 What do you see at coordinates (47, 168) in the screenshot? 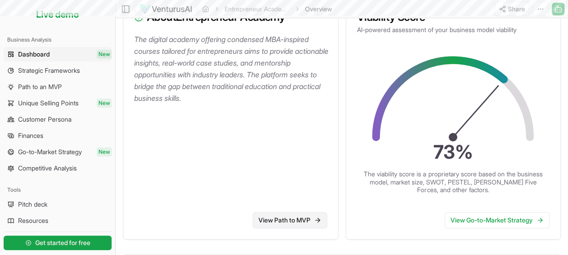
I see `span: Competitive Analysis` at bounding box center [47, 168].